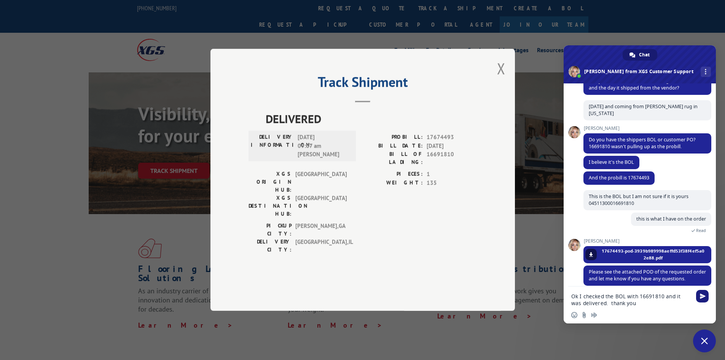  What do you see at coordinates (393, 137) in the screenshot?
I see `label: PROBILL:` at bounding box center [393, 137].